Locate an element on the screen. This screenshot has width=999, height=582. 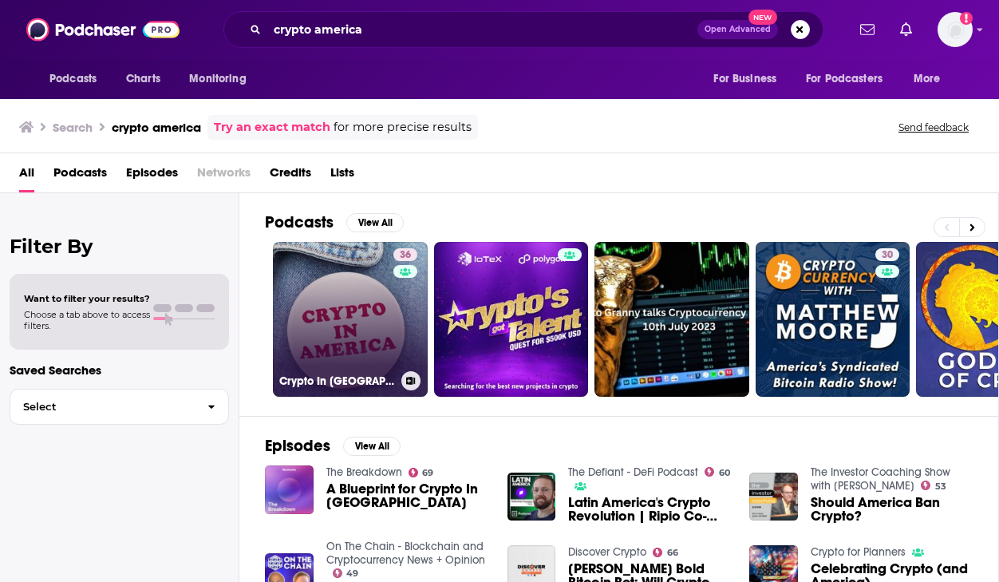
span: Select is located at coordinates (102, 406).